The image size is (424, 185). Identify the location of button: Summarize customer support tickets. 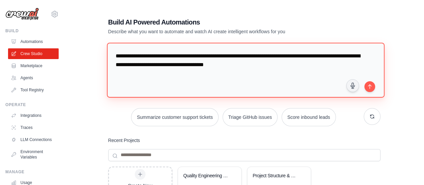
(175, 117).